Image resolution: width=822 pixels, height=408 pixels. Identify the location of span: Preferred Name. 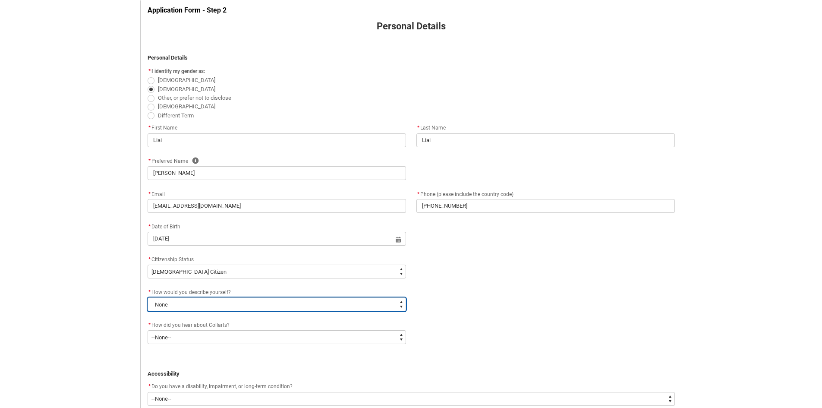
(168, 161).